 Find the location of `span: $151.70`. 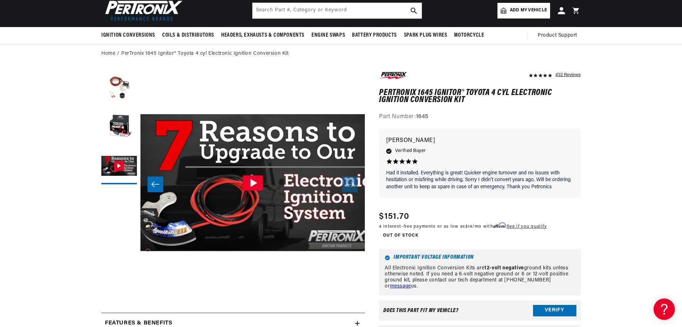

span: $151.70 is located at coordinates (394, 216).